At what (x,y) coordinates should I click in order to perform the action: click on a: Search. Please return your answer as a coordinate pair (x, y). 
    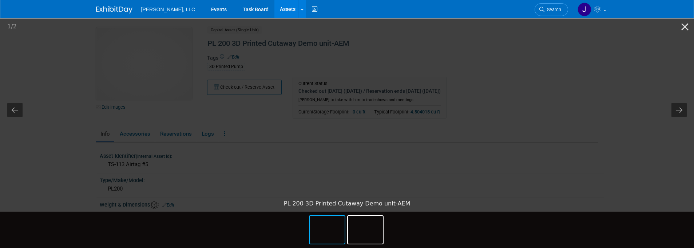
    Looking at the image, I should click on (551, 9).